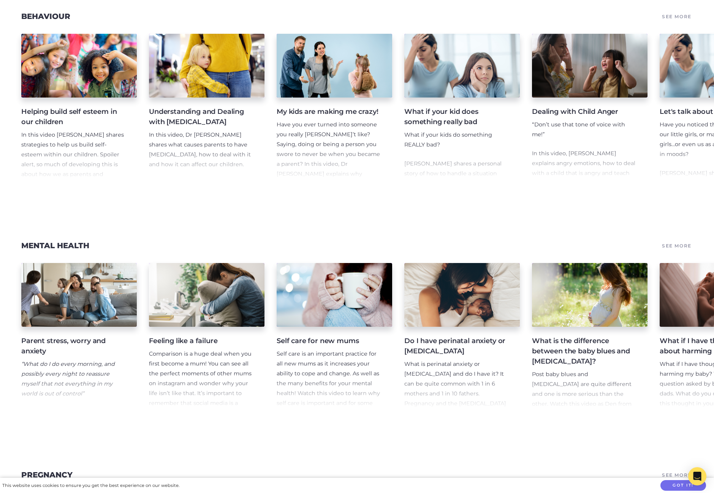  Describe the element at coordinates (456, 140) in the screenshot. I see `p: What if your kids do something REALLY bad?` at that location.